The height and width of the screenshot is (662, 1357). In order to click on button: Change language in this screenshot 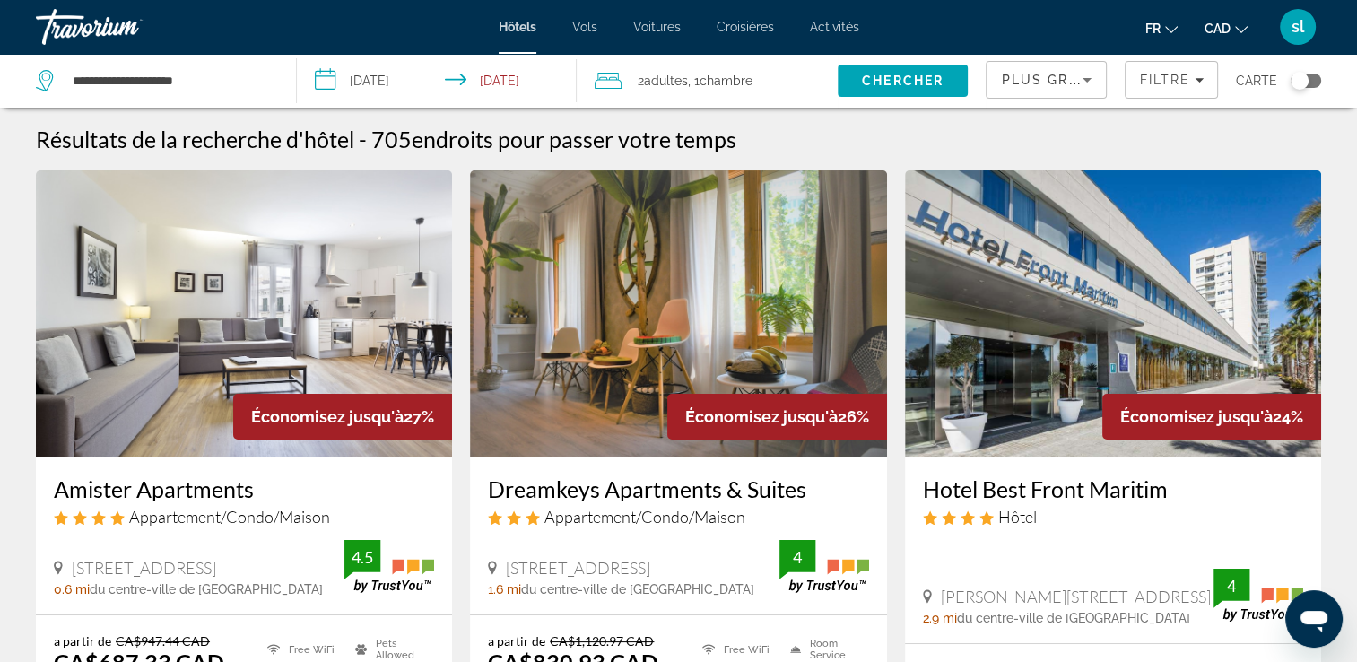, I will do `click(1161, 28)`.